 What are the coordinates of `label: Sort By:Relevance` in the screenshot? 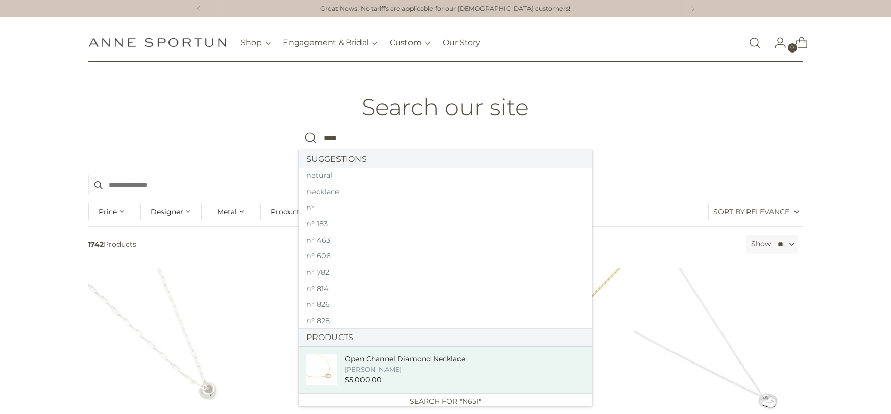 It's located at (755, 212).